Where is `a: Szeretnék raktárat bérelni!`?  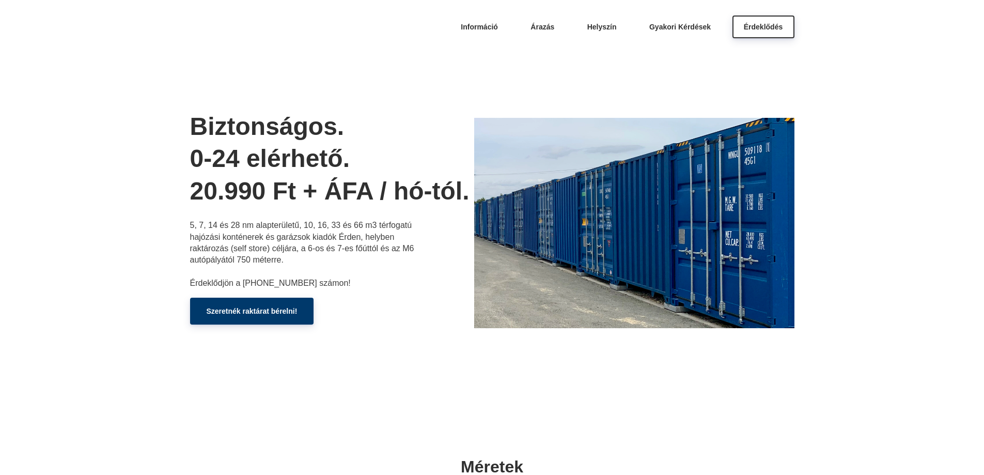
a: Szeretnék raktárat bérelni! is located at coordinates (252, 311).